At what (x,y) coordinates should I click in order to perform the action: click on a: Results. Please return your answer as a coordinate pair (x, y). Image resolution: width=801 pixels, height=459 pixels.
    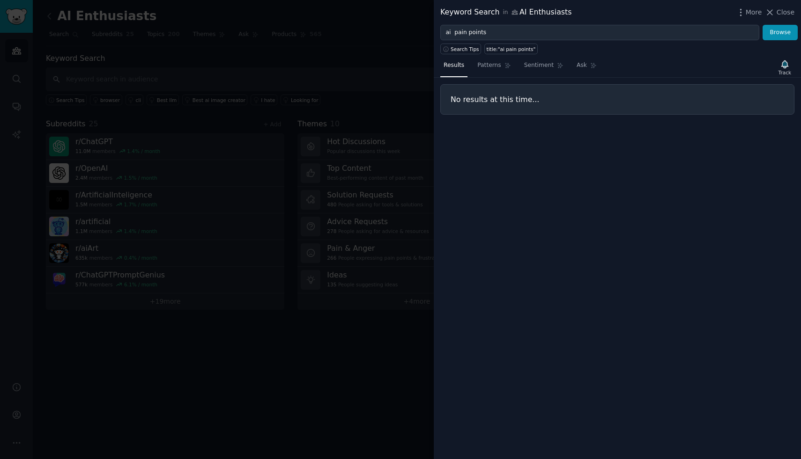
    Looking at the image, I should click on (454, 67).